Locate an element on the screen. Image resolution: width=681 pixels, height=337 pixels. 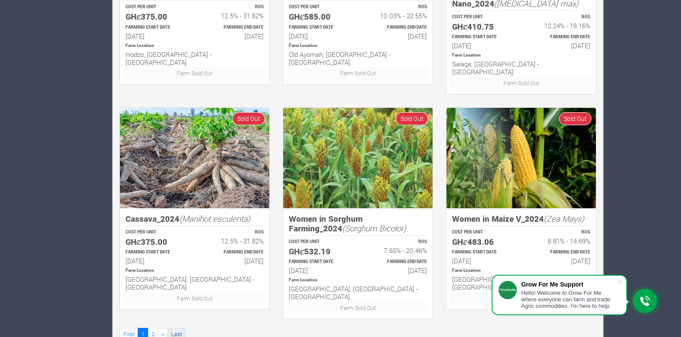
h5: Women in Sorghum Farming_2024 is located at coordinates (358, 223).